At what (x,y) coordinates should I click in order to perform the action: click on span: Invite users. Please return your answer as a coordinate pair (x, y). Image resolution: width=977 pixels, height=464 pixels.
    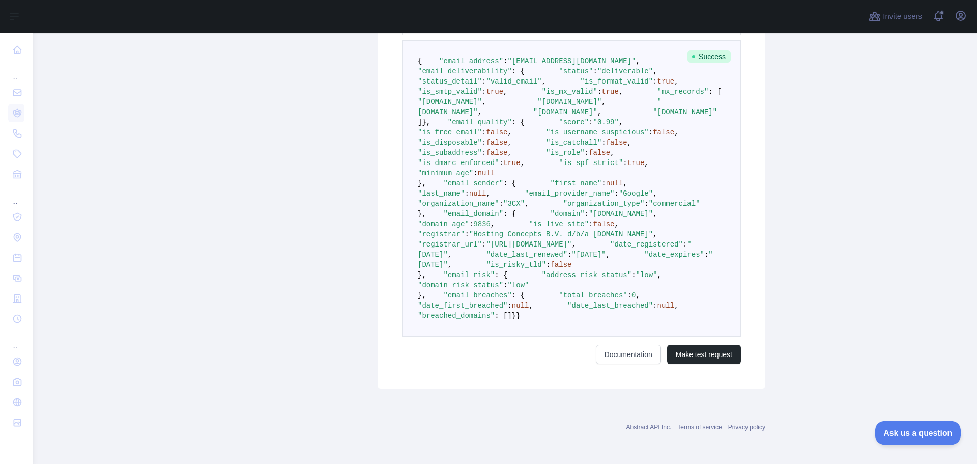
    Looking at the image, I should click on (902, 16).